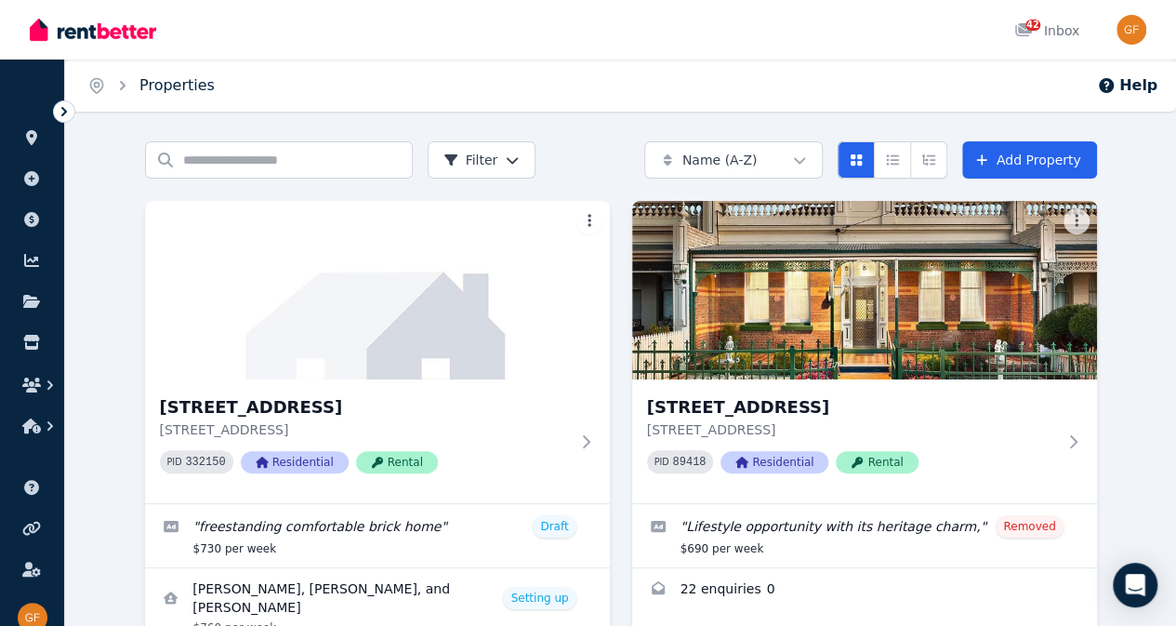  I want to click on span: 42, so click(1033, 25).